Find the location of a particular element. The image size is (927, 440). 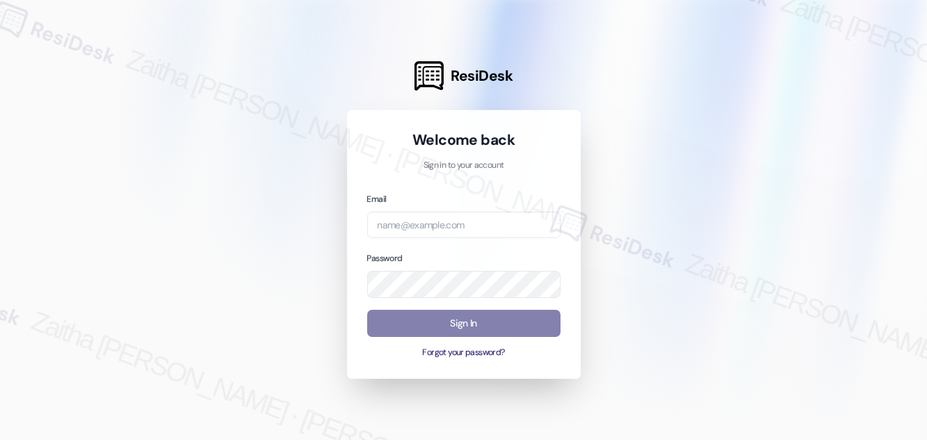

label: Email is located at coordinates (377, 199).